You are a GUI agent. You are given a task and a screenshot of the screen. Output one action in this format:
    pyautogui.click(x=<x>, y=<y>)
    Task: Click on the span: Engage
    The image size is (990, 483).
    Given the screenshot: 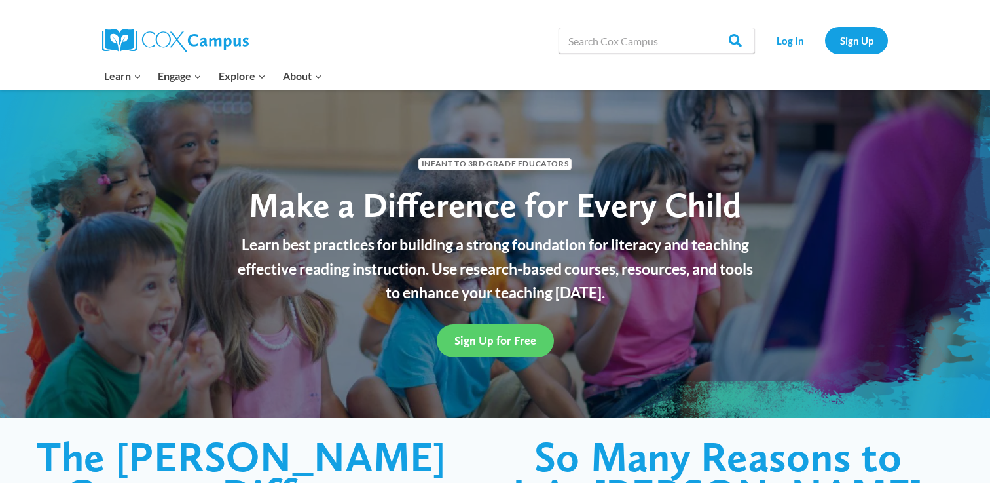 What is the action you would take?
    pyautogui.click(x=179, y=76)
    